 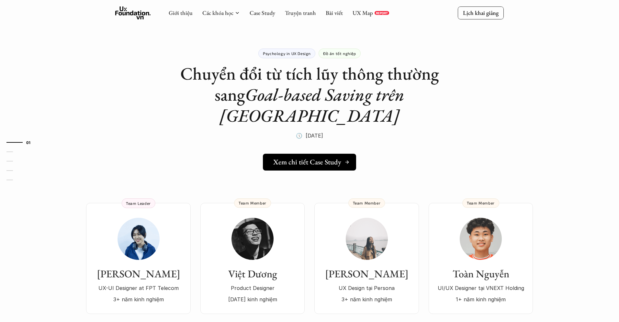 What do you see at coordinates (181, 13) in the screenshot?
I see `a: Giới thiệu` at bounding box center [181, 13].